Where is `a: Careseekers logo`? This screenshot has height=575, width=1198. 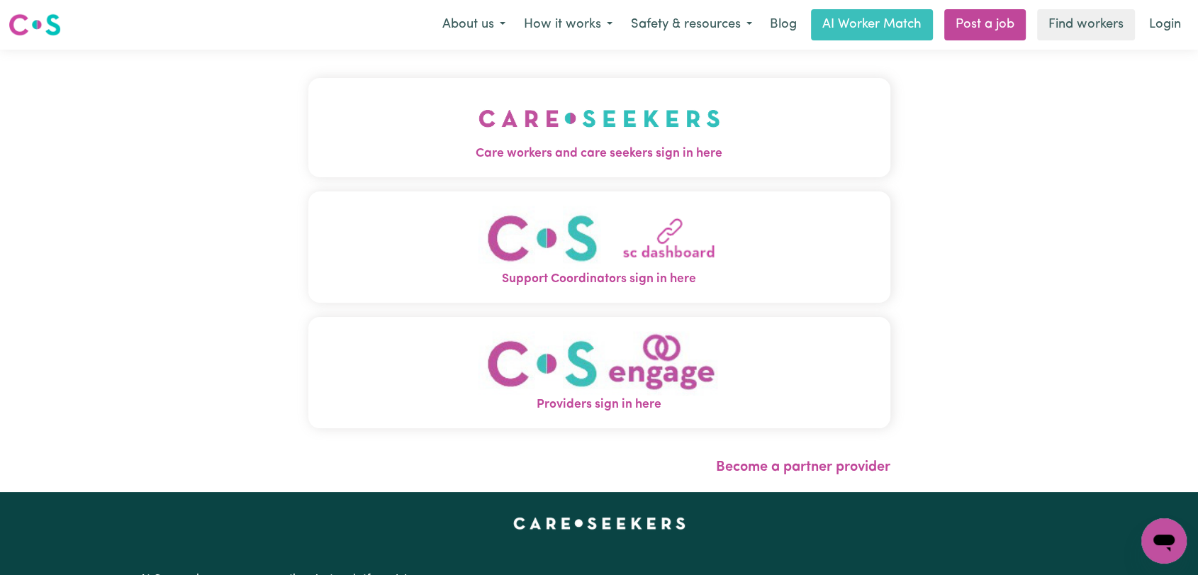 a: Careseekers logo is located at coordinates (35, 25).